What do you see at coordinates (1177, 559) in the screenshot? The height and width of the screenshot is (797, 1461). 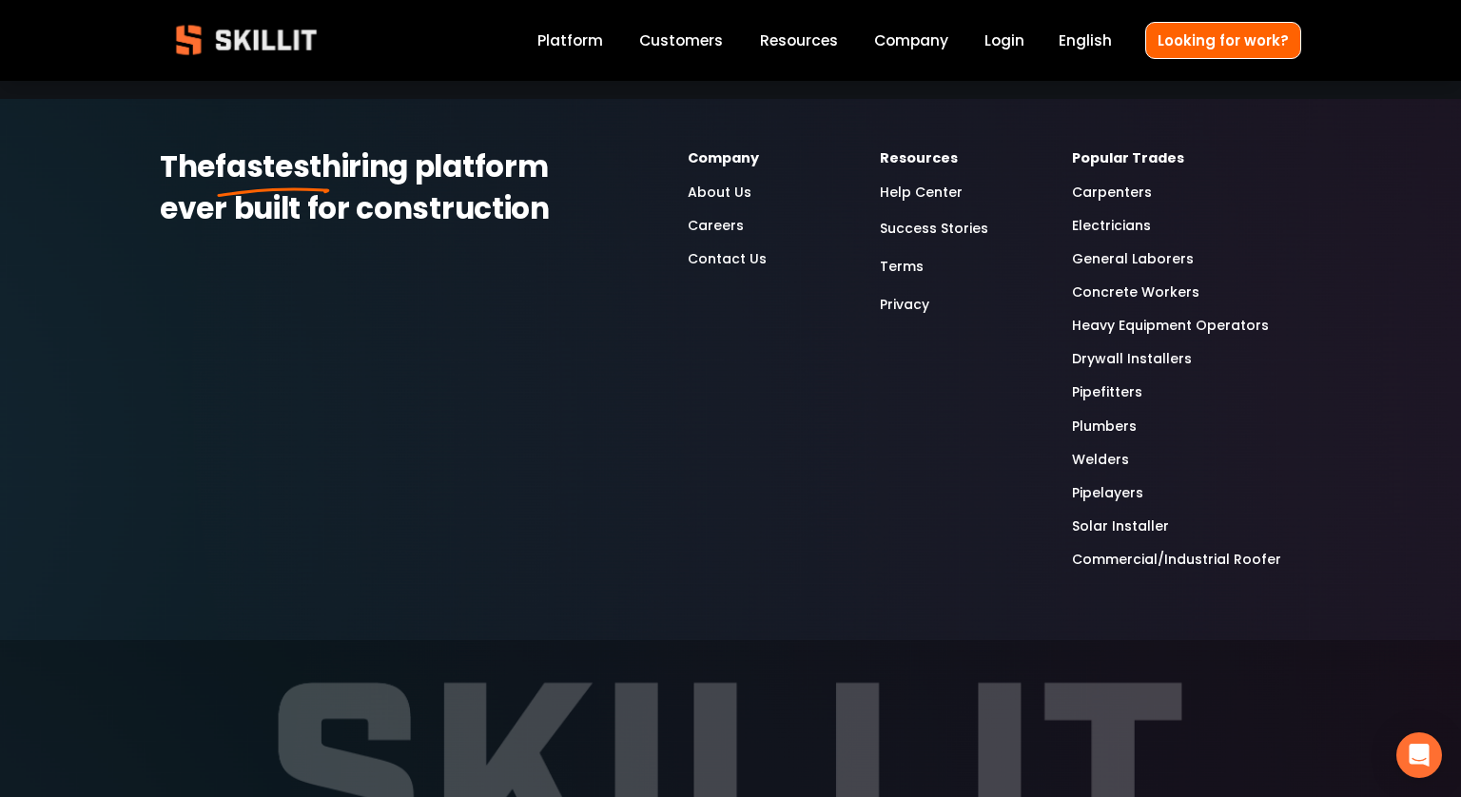 I see `a: Commercial/Industrial Roofer` at bounding box center [1177, 559].